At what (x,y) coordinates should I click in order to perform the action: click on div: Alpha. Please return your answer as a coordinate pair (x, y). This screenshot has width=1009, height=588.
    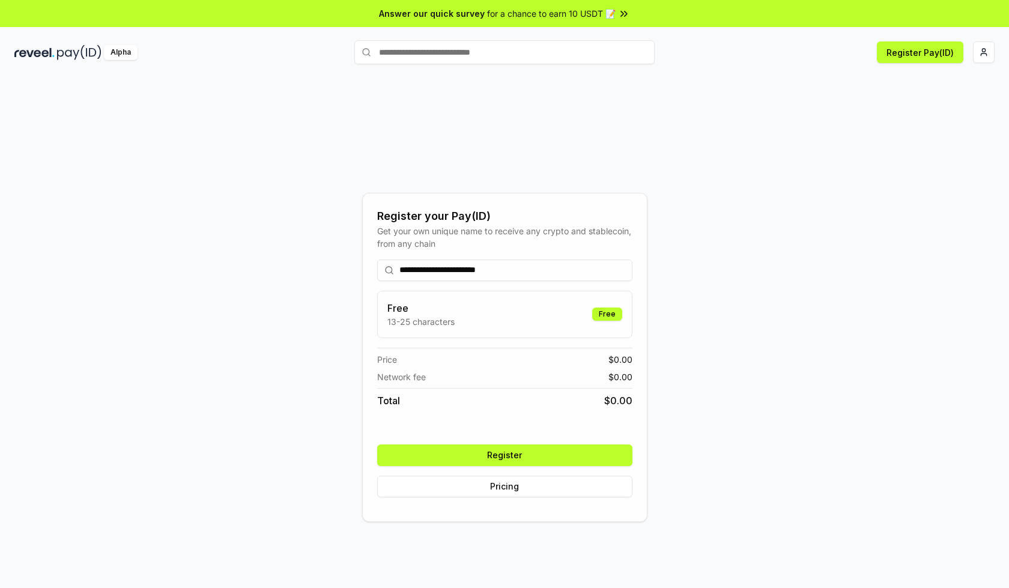
    Looking at the image, I should click on (121, 52).